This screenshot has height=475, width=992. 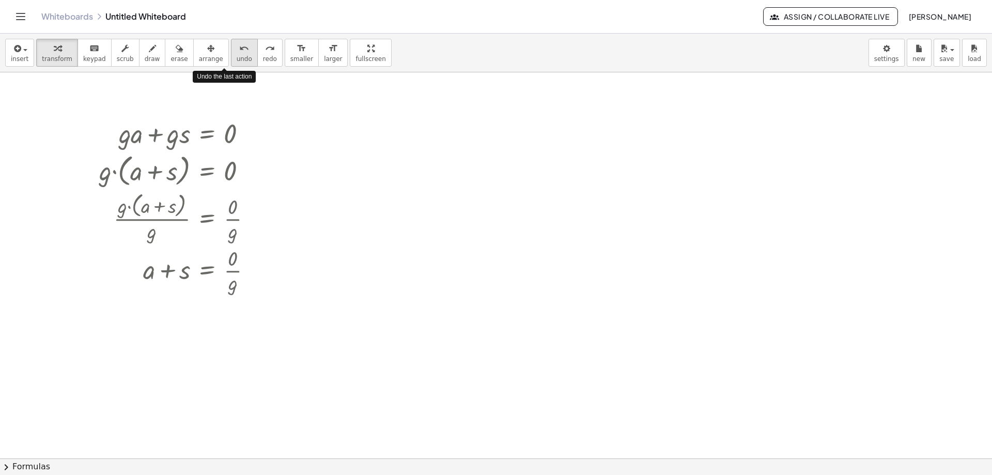 I want to click on button: insert, so click(x=20, y=53).